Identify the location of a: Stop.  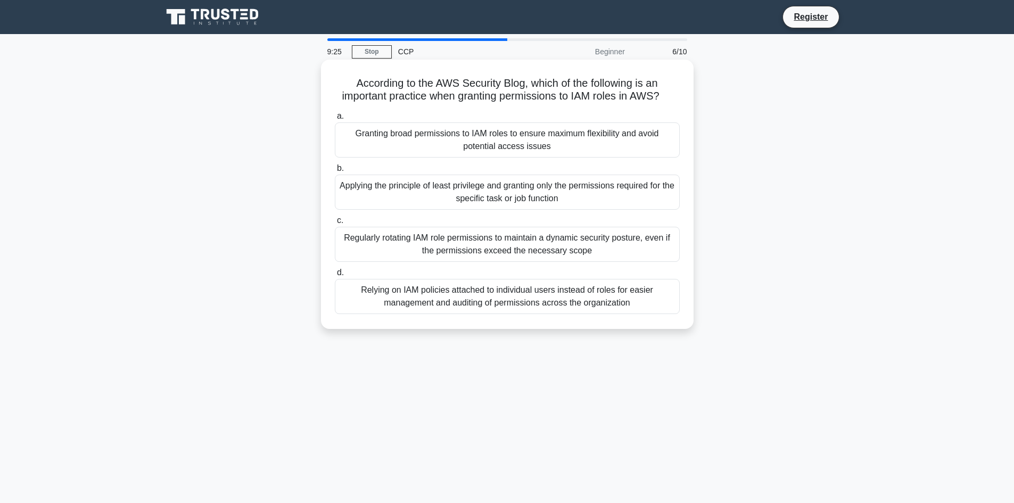
(371, 52).